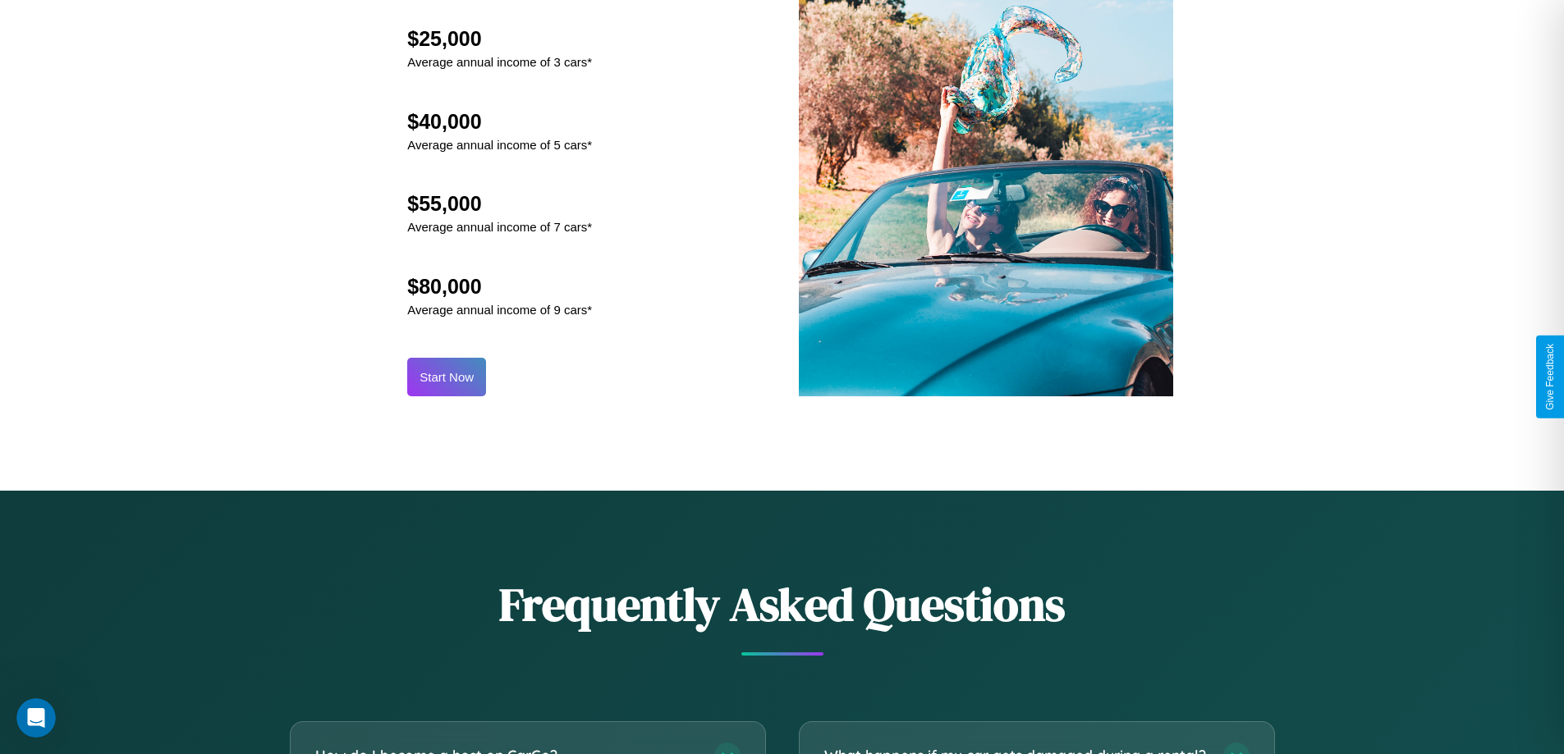 Image resolution: width=1564 pixels, height=754 pixels. Describe the element at coordinates (499, 121) in the screenshot. I see `h2: $40,000` at that location.